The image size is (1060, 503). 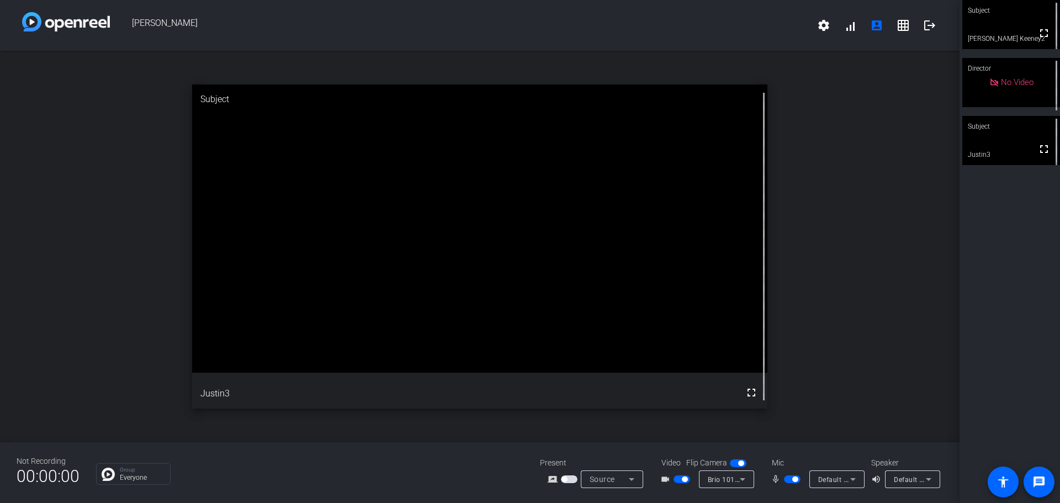 I want to click on p: Everyone, so click(x=142, y=478).